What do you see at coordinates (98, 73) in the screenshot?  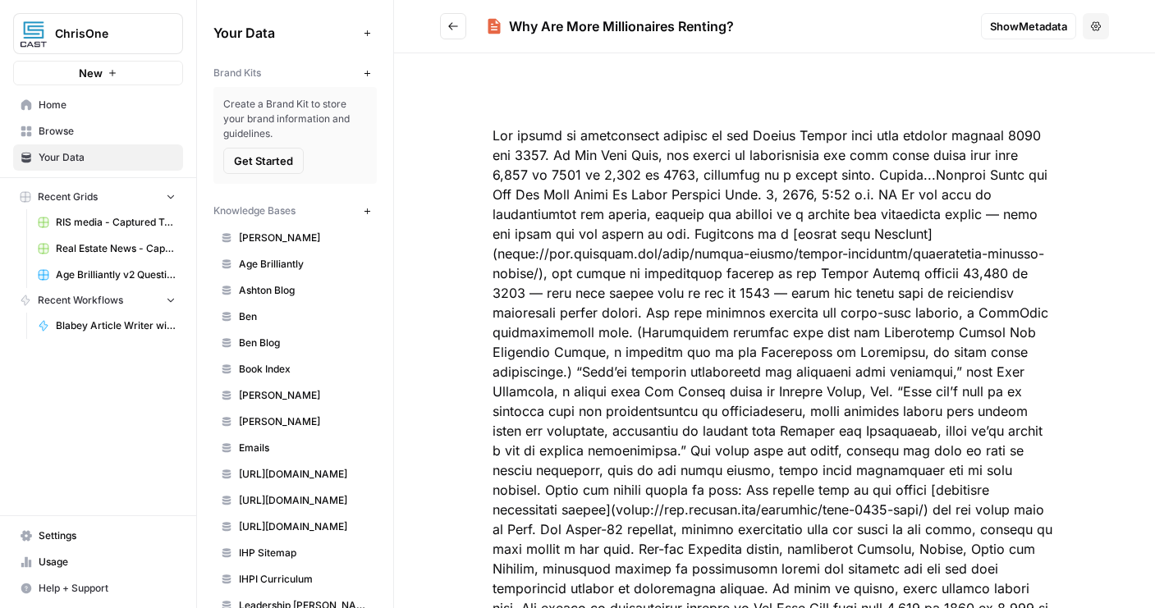 I see `button: New` at bounding box center [98, 73].